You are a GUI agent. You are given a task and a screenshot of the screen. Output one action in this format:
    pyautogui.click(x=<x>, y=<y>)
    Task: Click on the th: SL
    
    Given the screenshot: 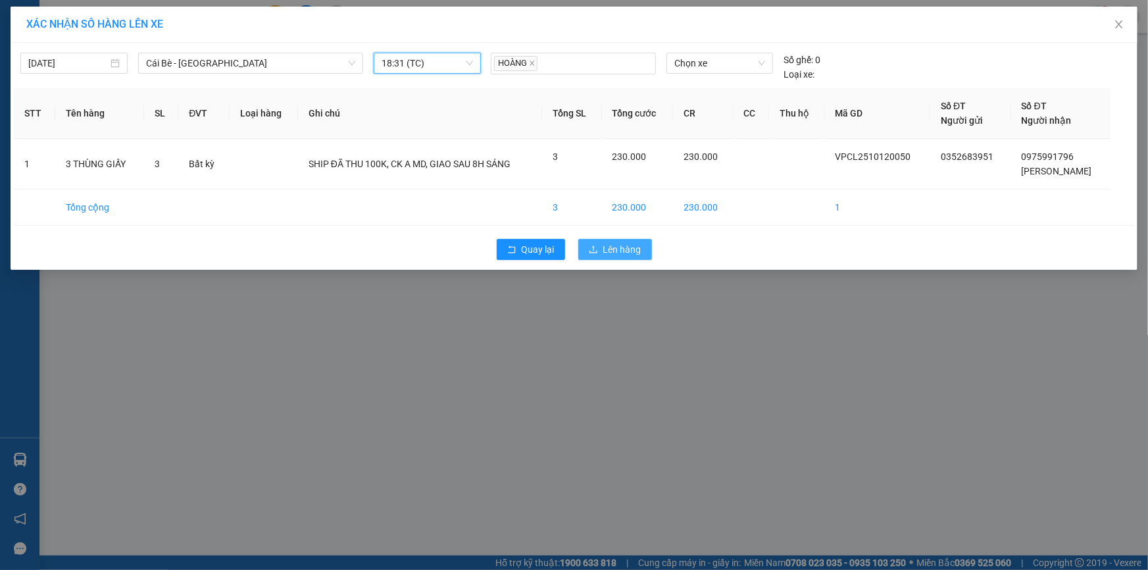 What is the action you would take?
    pyautogui.click(x=161, y=113)
    